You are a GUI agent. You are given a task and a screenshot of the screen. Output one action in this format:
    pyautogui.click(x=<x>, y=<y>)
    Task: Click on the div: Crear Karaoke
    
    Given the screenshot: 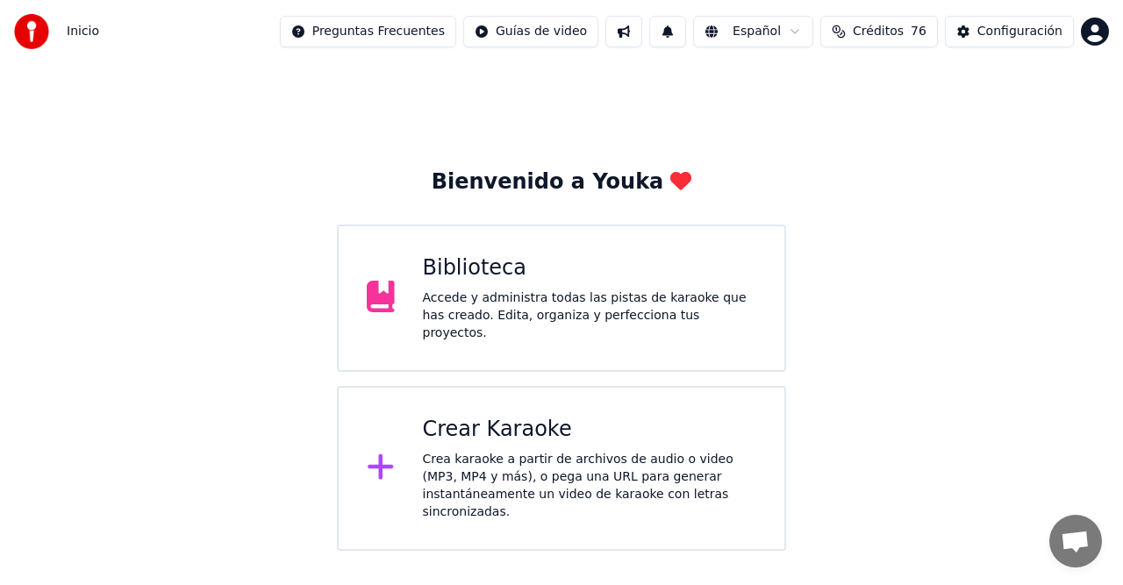 What is the action you would take?
    pyautogui.click(x=589, y=430)
    